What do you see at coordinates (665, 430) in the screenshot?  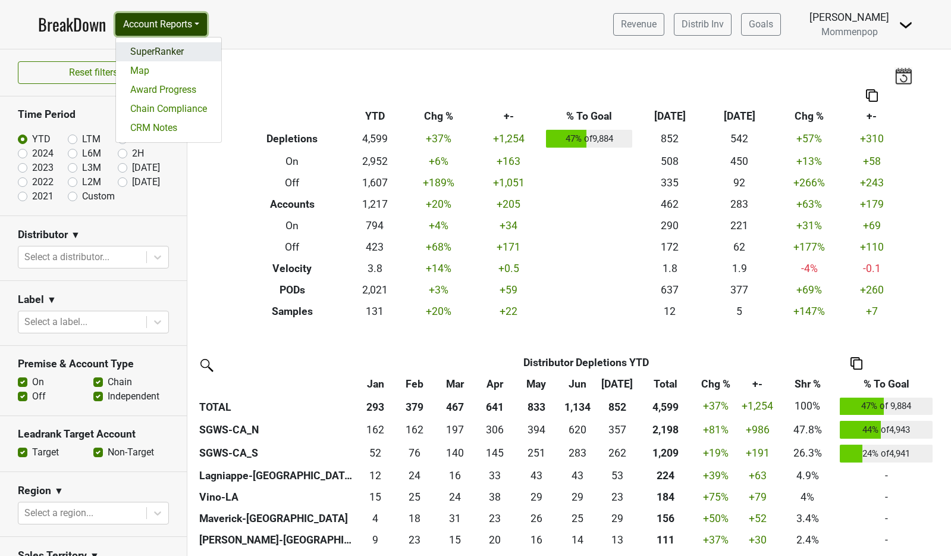 I see `th: 2198.173` at bounding box center [665, 430].